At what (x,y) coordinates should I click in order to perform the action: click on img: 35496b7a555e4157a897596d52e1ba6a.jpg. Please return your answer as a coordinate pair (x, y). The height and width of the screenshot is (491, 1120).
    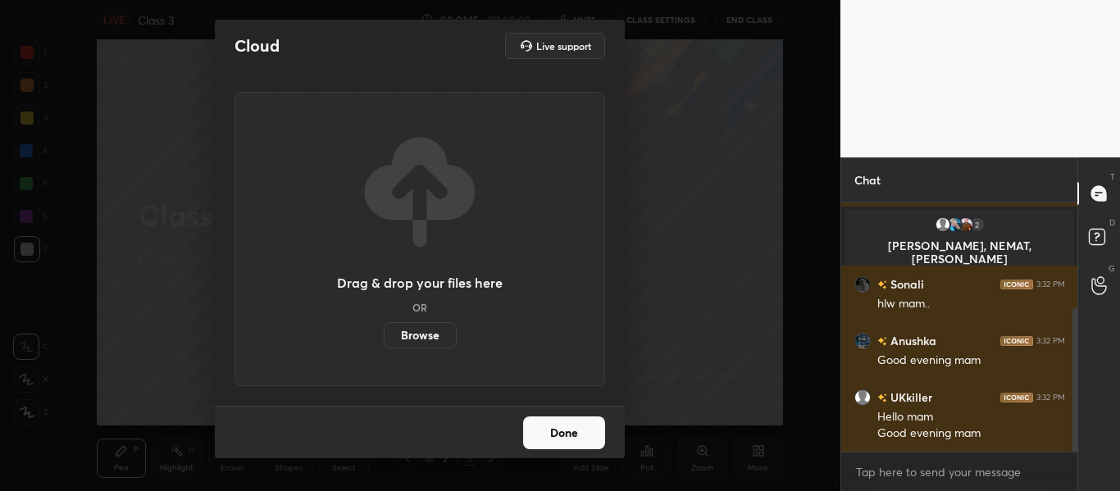
    Looking at the image, I should click on (965, 225).